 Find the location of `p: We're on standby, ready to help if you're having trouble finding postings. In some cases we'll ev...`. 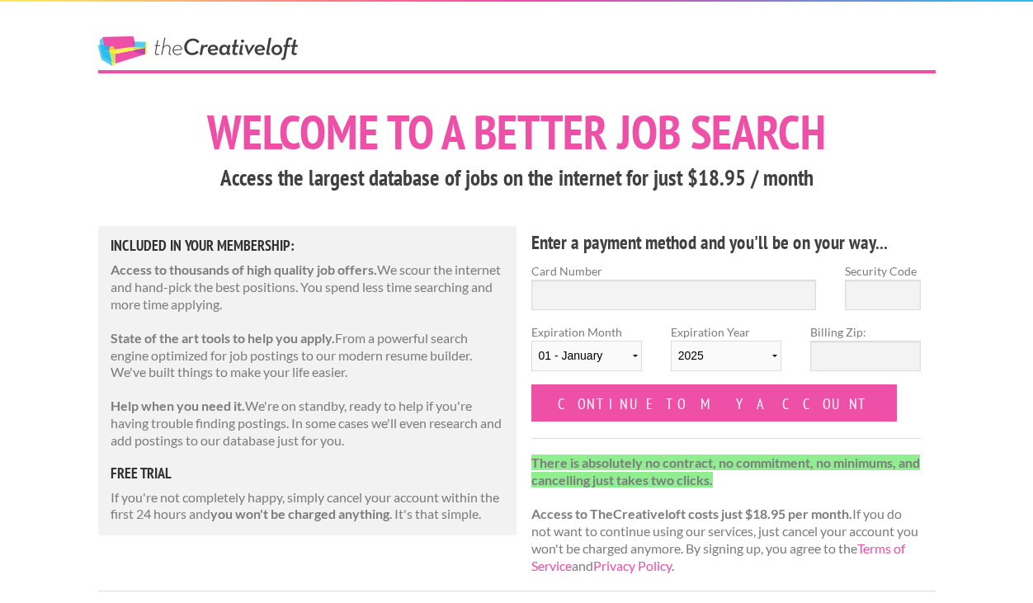

p: We're on standby, ready to help if you're having trouble finding postings. In some cases we'll ev... is located at coordinates (308, 423).